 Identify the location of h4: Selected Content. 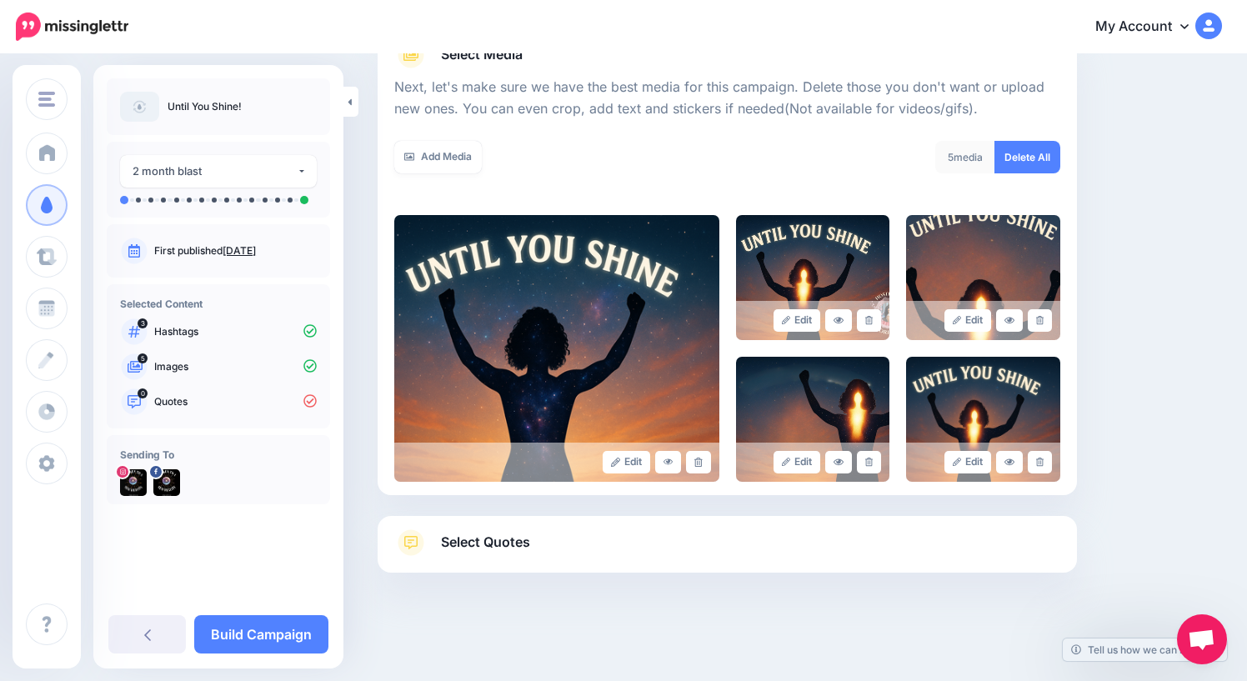
(218, 303).